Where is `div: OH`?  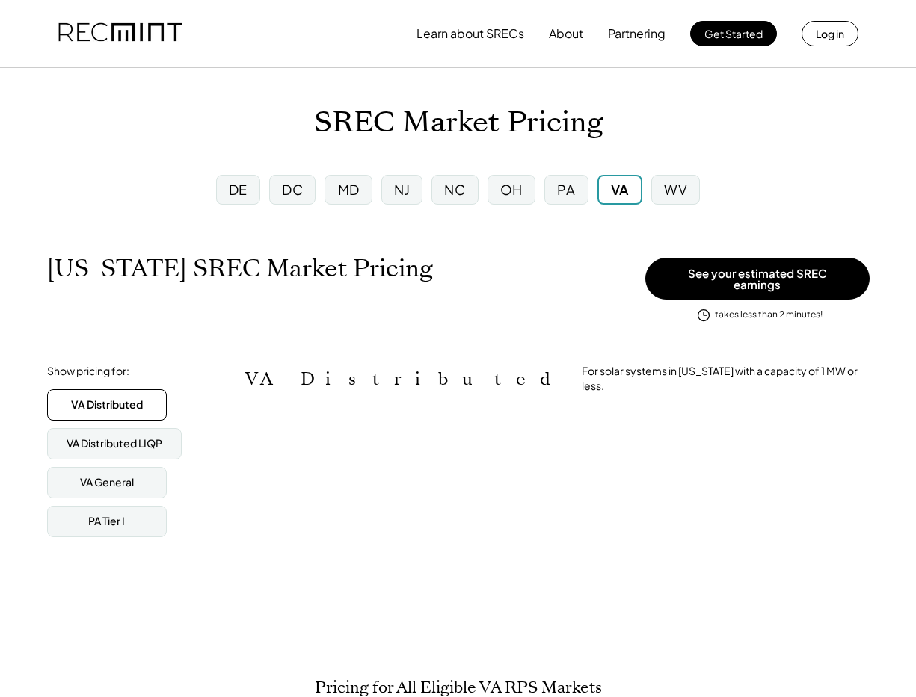 div: OH is located at coordinates (511, 189).